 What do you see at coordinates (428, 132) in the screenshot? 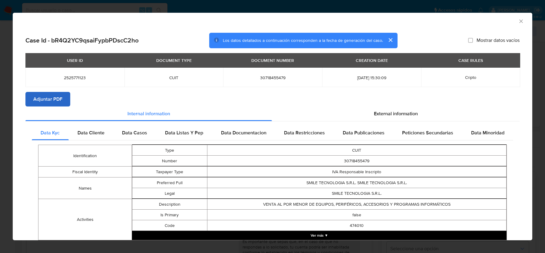
I see `span: Peticiones Secundarias` at bounding box center [428, 132].